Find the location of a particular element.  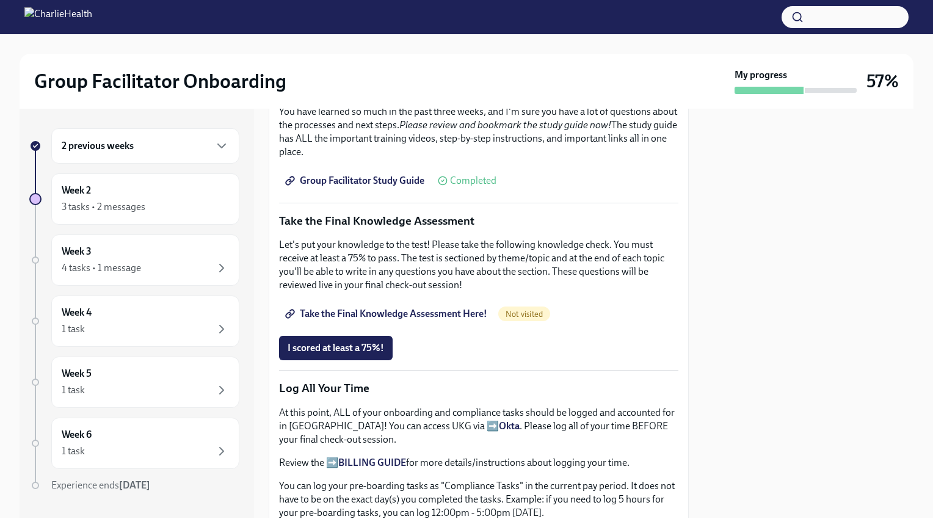

div: 3 tasks • 2 messages is located at coordinates (103, 207).